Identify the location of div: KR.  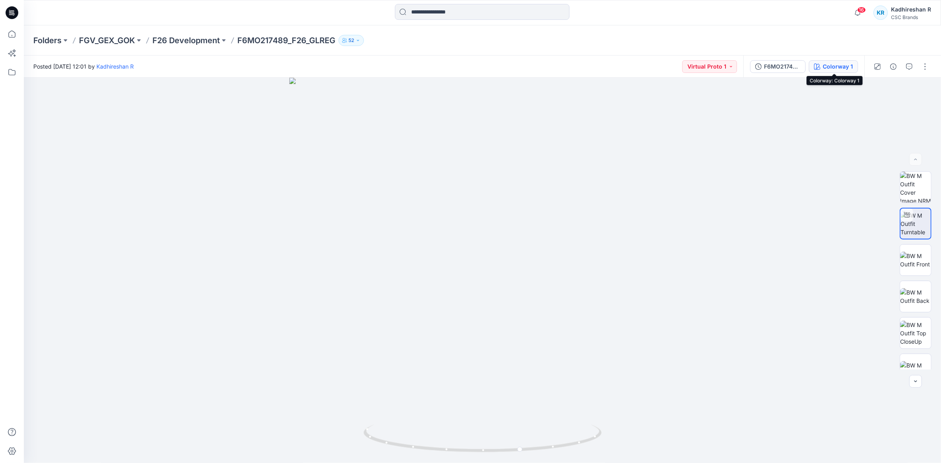
(880, 13).